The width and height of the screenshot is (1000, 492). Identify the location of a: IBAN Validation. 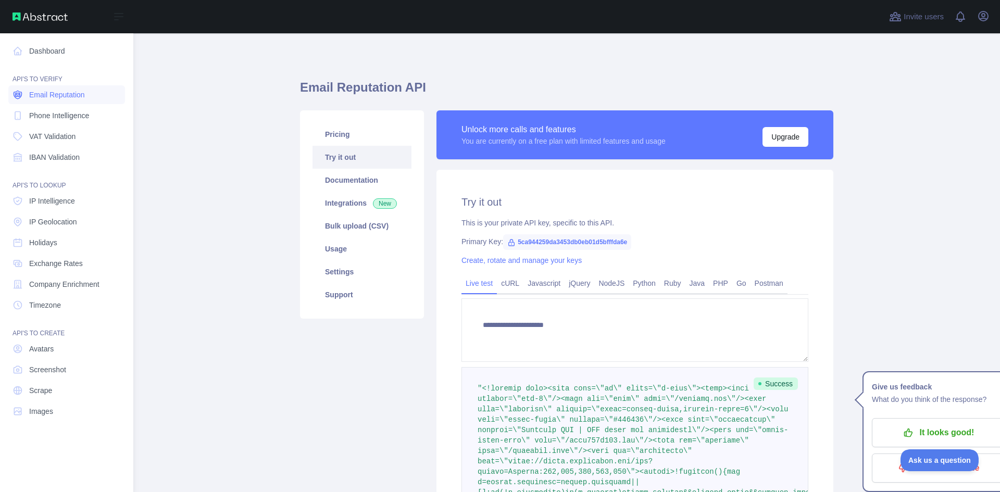
(67, 157).